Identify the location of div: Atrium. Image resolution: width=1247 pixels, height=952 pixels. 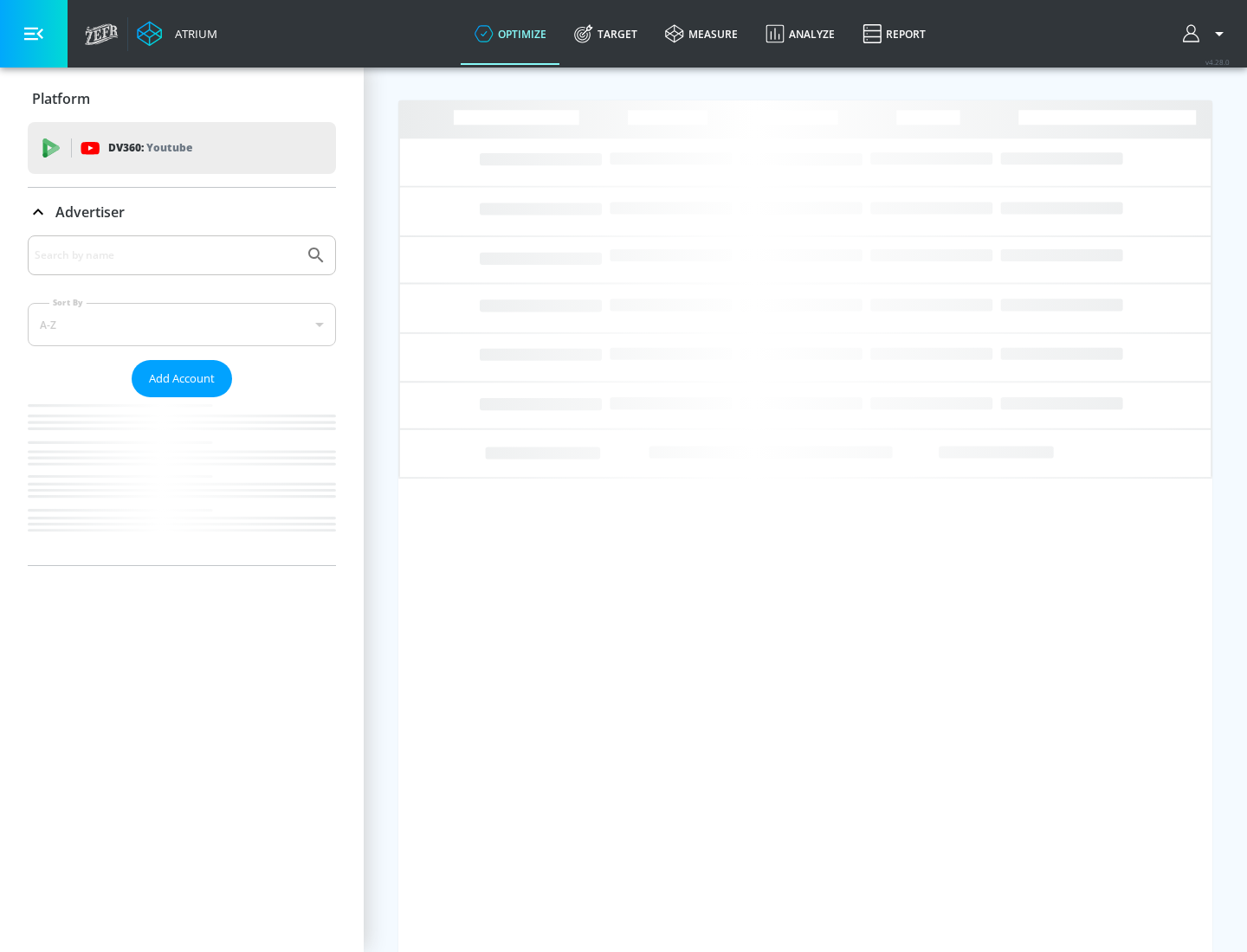
(192, 34).